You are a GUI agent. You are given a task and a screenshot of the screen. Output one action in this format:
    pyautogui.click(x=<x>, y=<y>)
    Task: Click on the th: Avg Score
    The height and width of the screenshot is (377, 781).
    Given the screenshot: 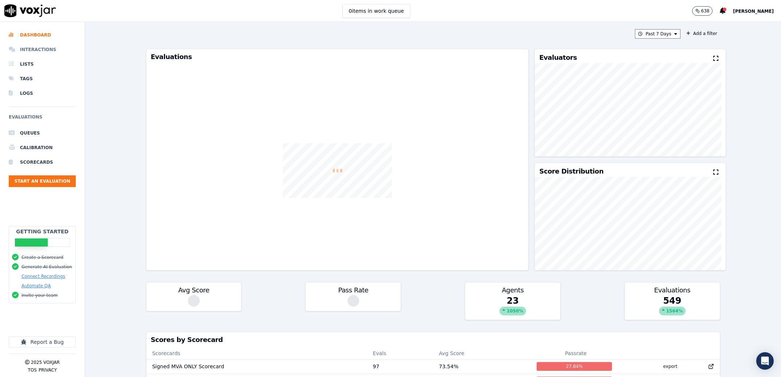 What is the action you would take?
    pyautogui.click(x=482, y=353)
    